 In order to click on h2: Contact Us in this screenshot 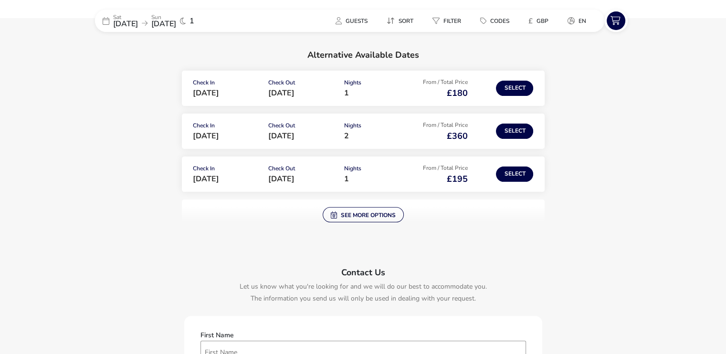, I will do `click(363, 271)`.